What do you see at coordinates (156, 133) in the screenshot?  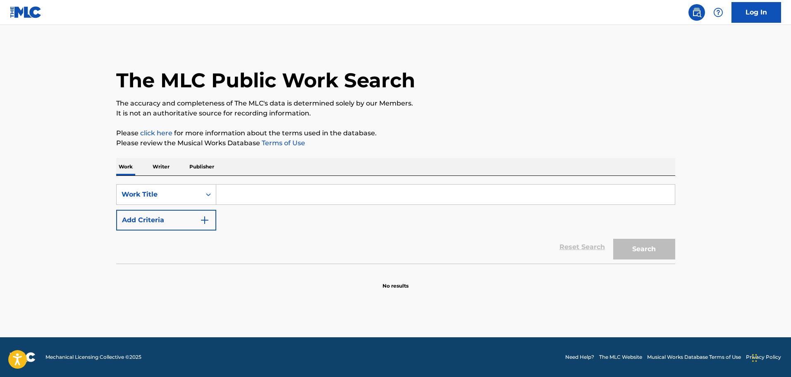 I see `a: click here` at bounding box center [156, 133].